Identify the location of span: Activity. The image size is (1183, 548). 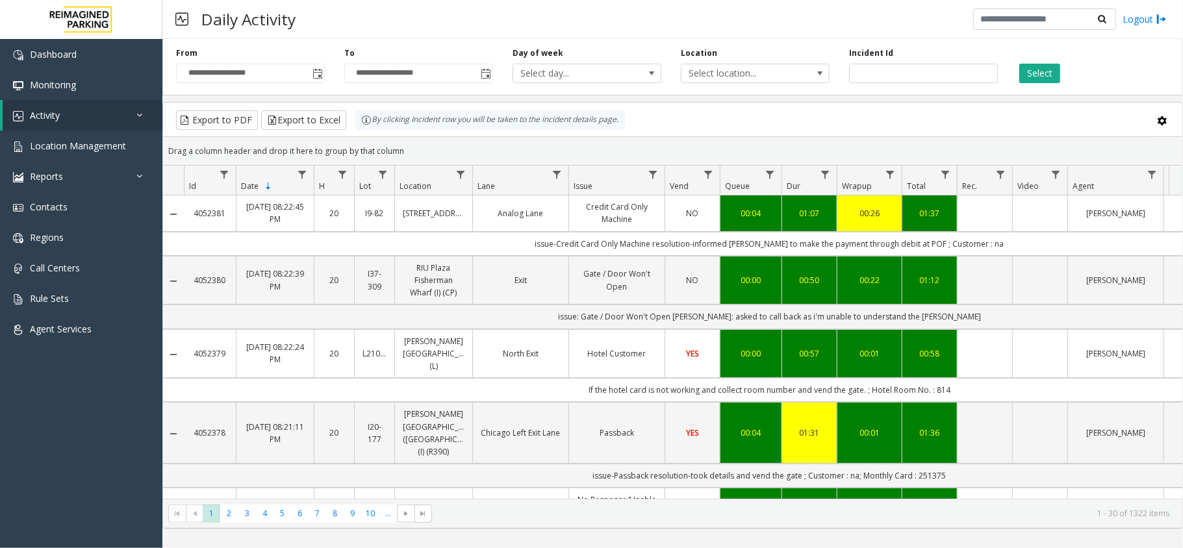
(45, 115).